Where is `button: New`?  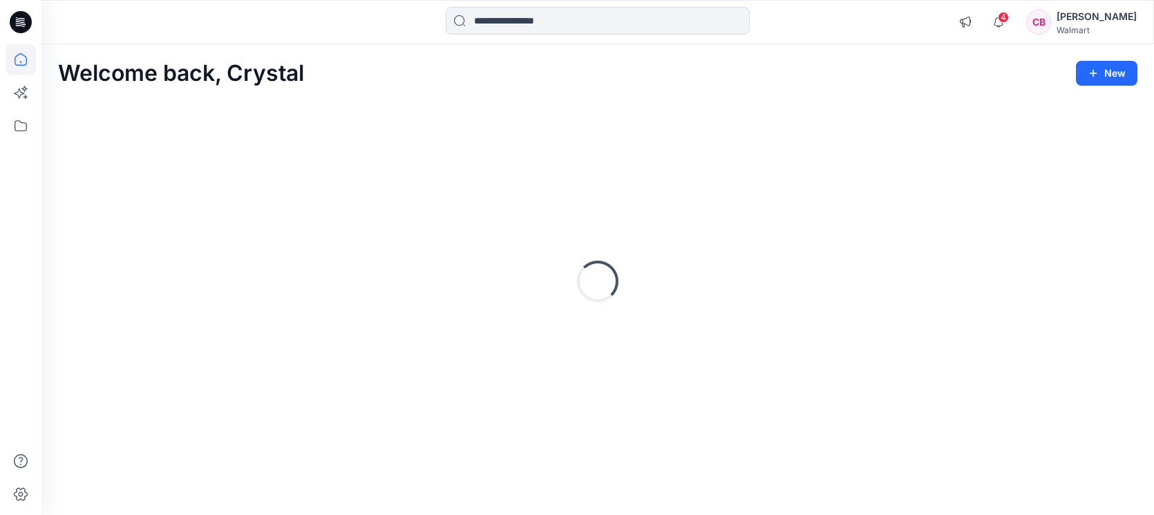 button: New is located at coordinates (1107, 73).